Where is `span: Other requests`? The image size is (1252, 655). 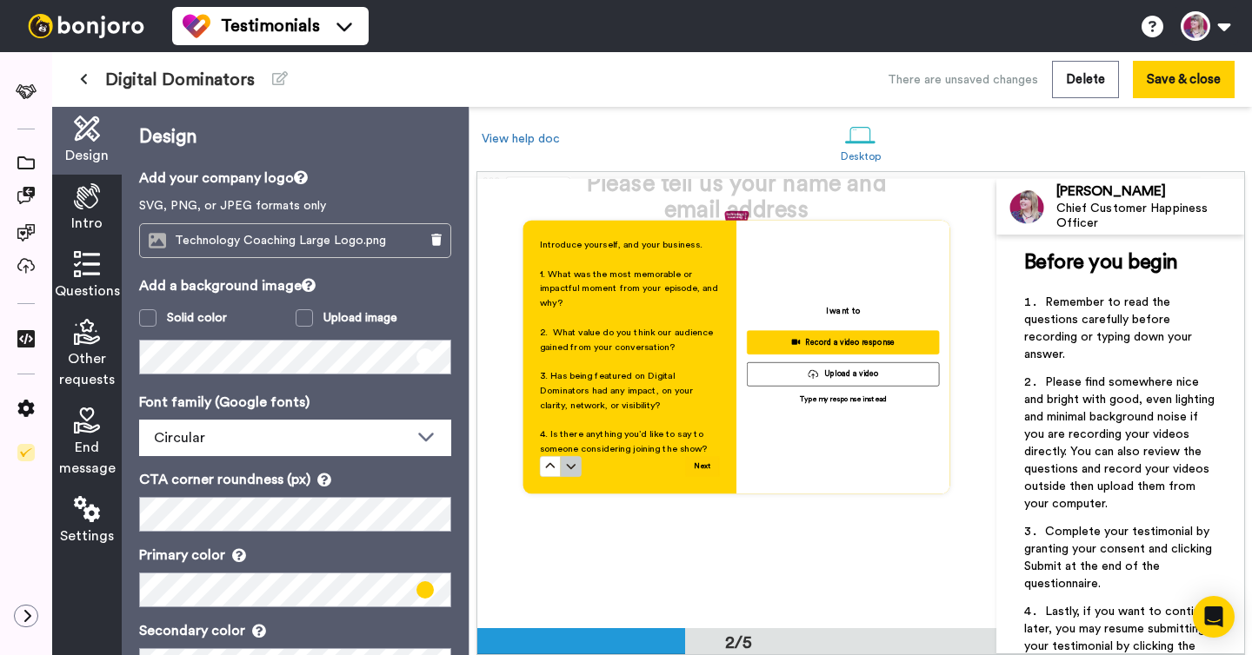 span: Other requests is located at coordinates (87, 369).